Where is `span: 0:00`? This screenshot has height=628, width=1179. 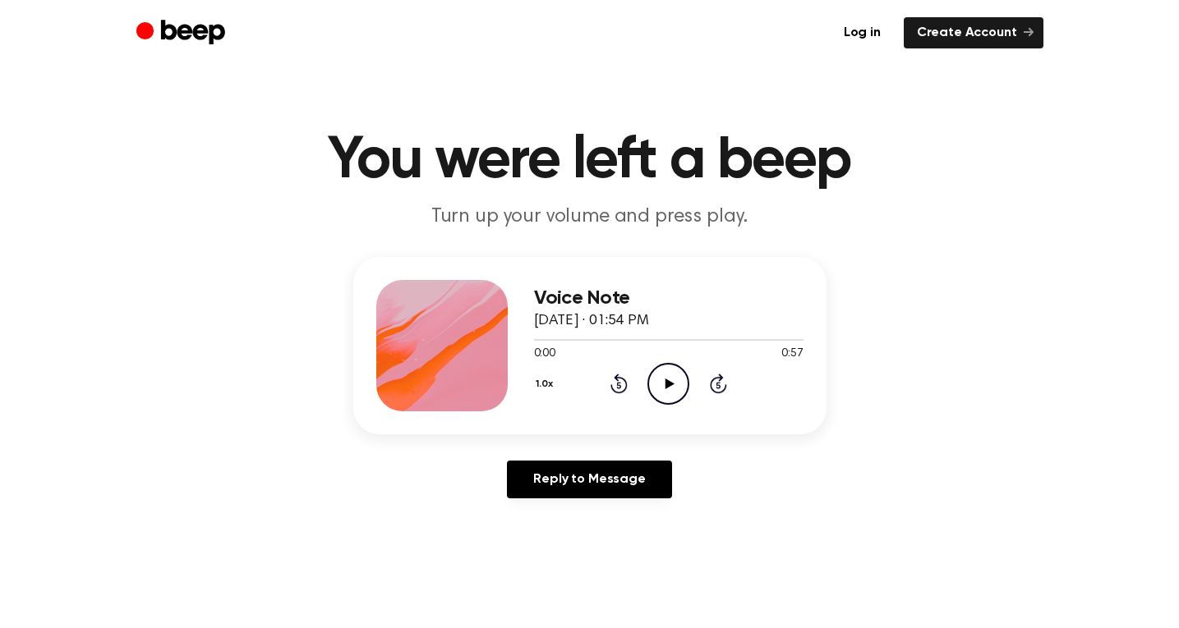 span: 0:00 is located at coordinates (545, 354).